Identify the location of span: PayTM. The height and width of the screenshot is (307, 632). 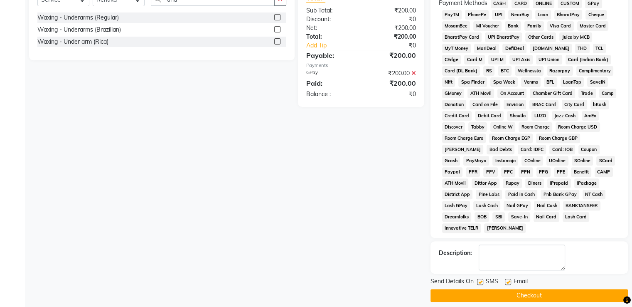
(452, 15).